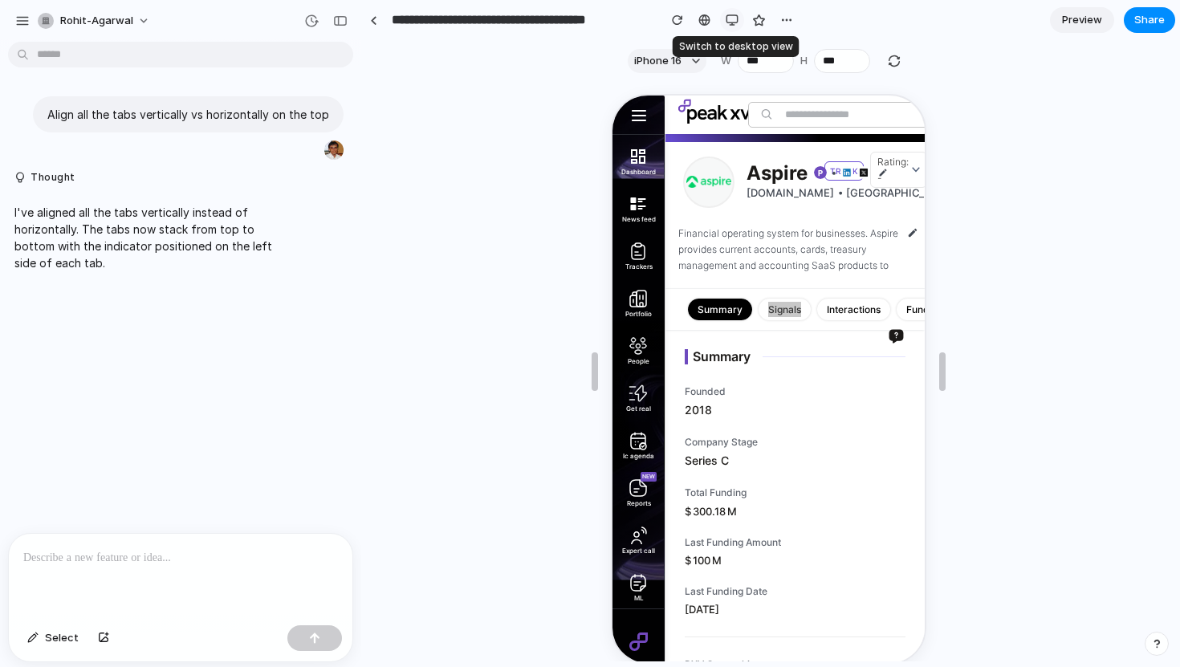  Describe the element at coordinates (183, 154) in the screenshot. I see `div: Financial operating system for businesses. Aspire provides current accounts, cards, treasury mana...` at that location.